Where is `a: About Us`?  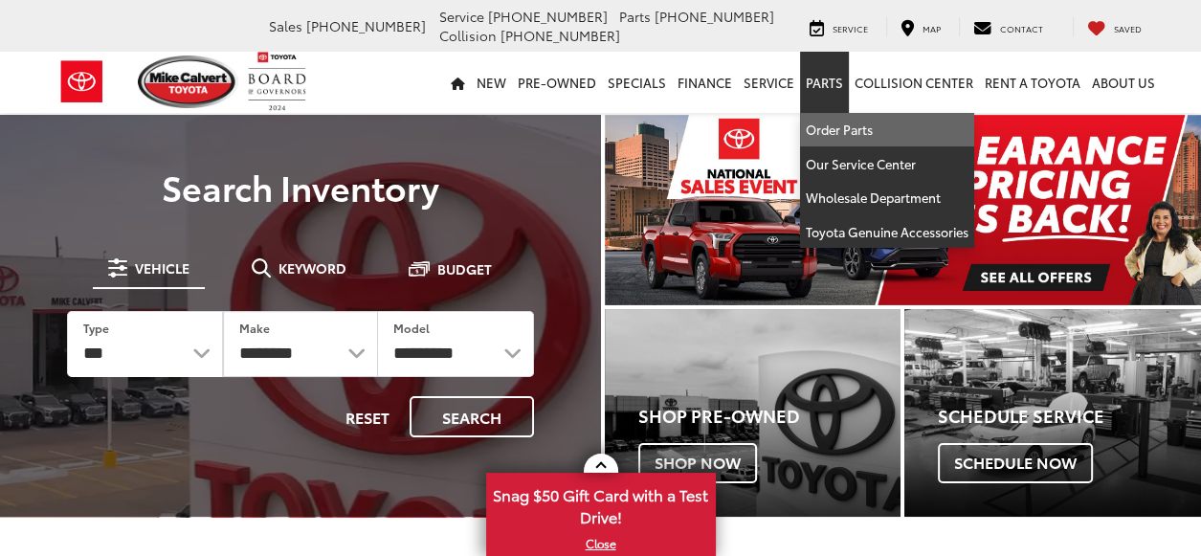 a: About Us is located at coordinates (1124, 82).